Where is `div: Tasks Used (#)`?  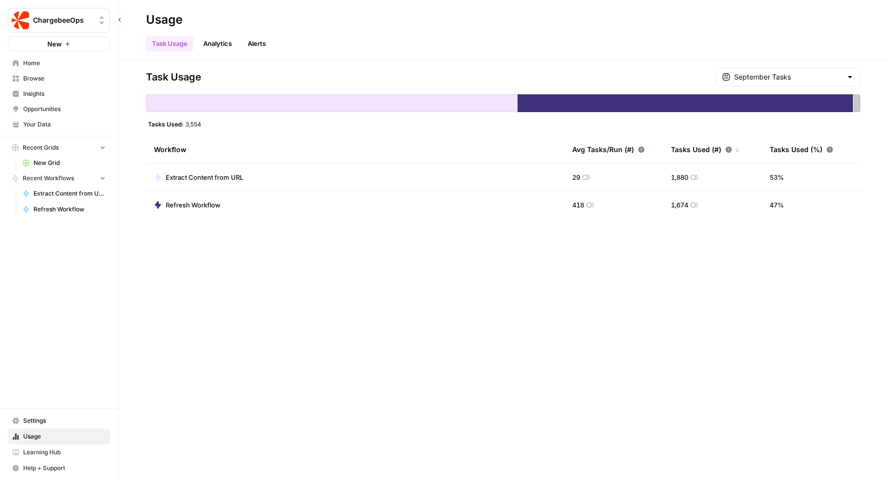 div: Tasks Used (#) is located at coordinates (706, 149).